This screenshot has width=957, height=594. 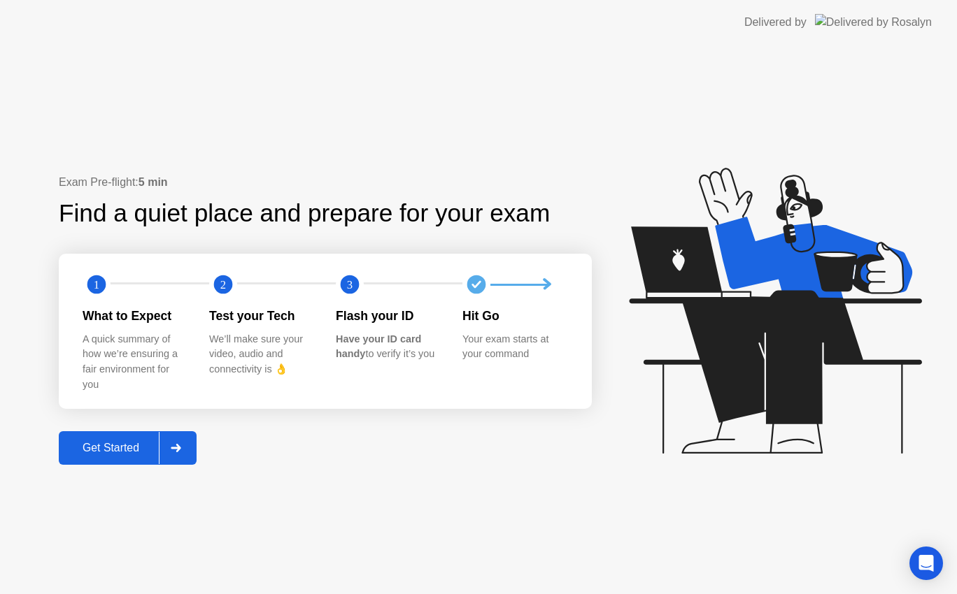 I want to click on div: Open Intercom Messenger, so click(x=926, y=564).